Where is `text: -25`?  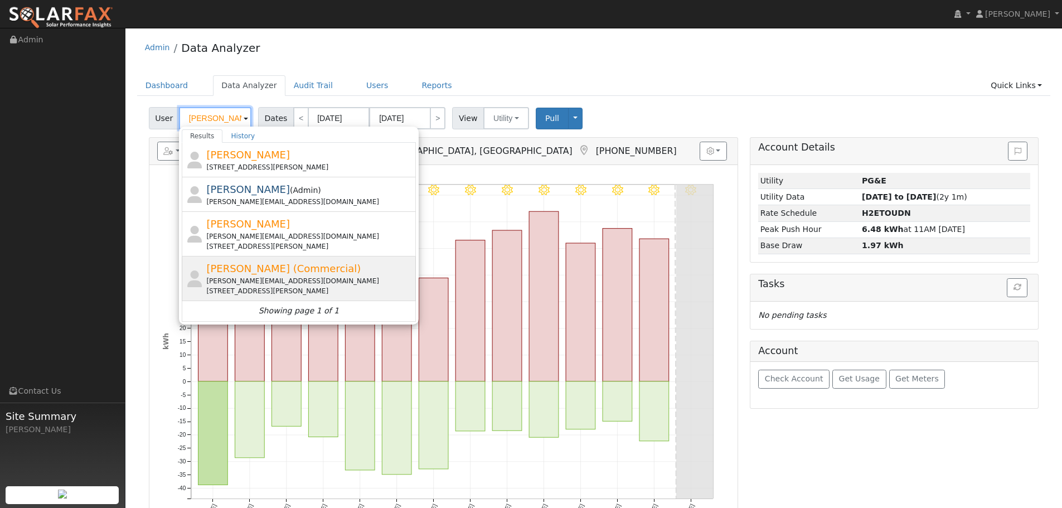 text: -25 is located at coordinates (181, 448).